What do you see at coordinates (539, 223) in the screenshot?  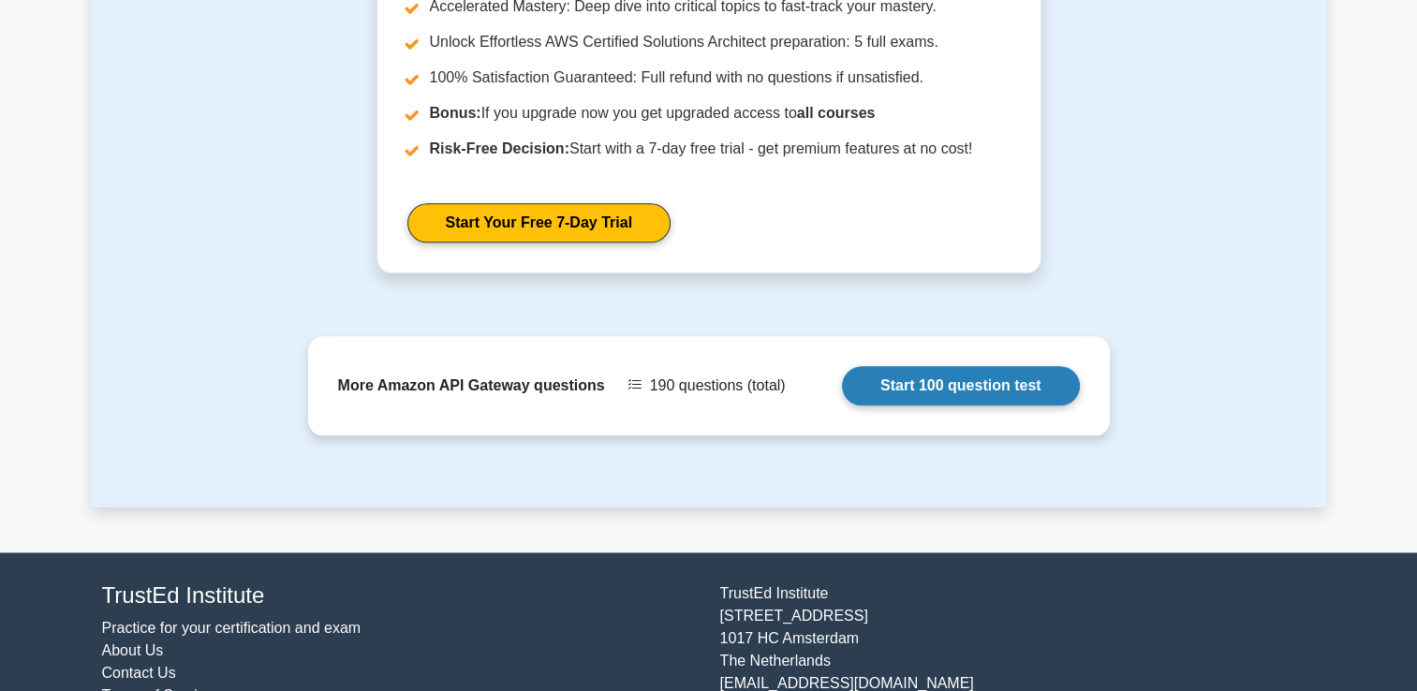 I see `a: Start Your Free 7-Day Trial` at bounding box center [539, 223].